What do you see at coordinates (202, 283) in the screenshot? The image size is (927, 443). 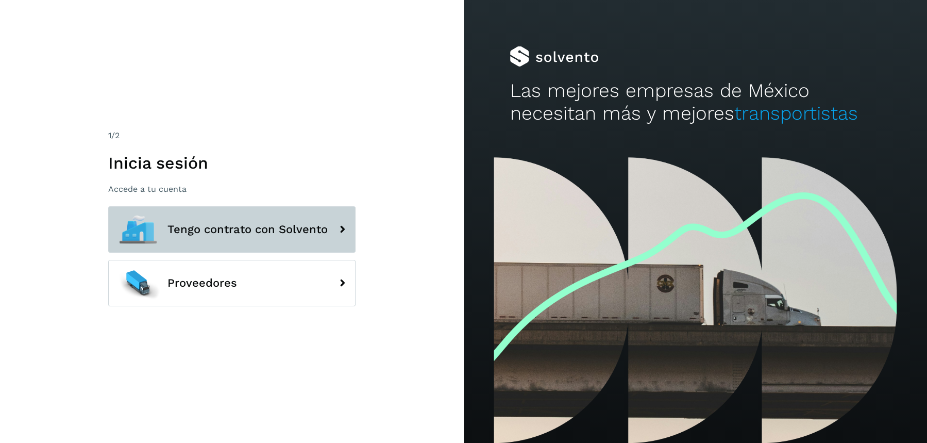 I see `span: Proveedores` at bounding box center [202, 283].